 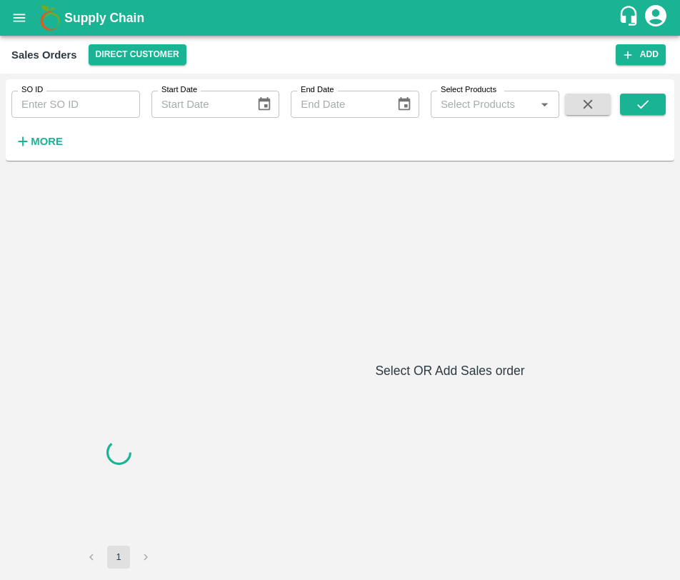 I want to click on input: Start Date, so click(x=198, y=104).